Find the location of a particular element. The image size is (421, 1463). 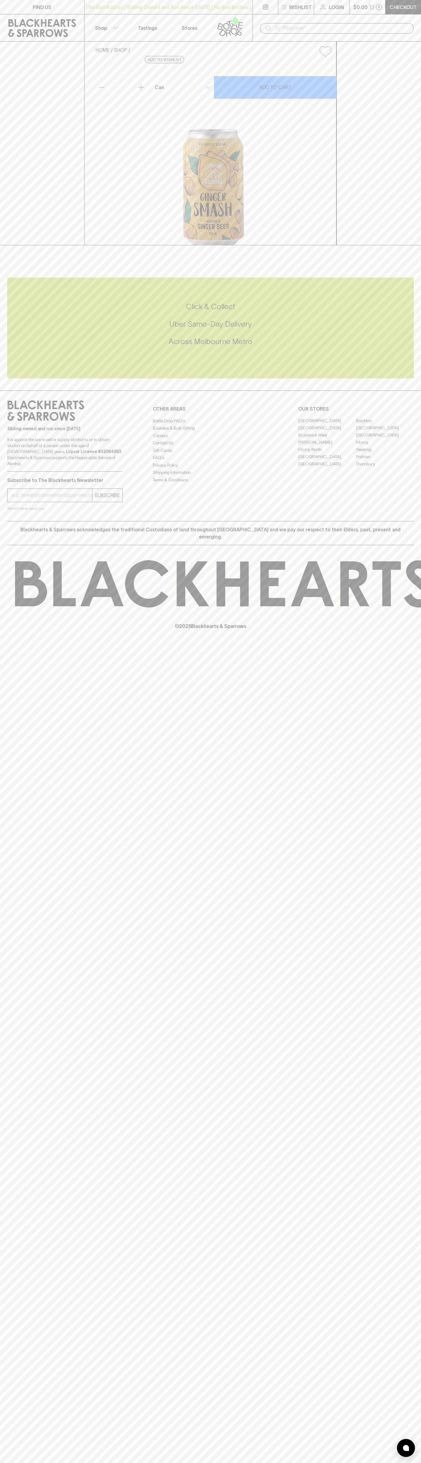

p: $0.00 is located at coordinates (361, 7).